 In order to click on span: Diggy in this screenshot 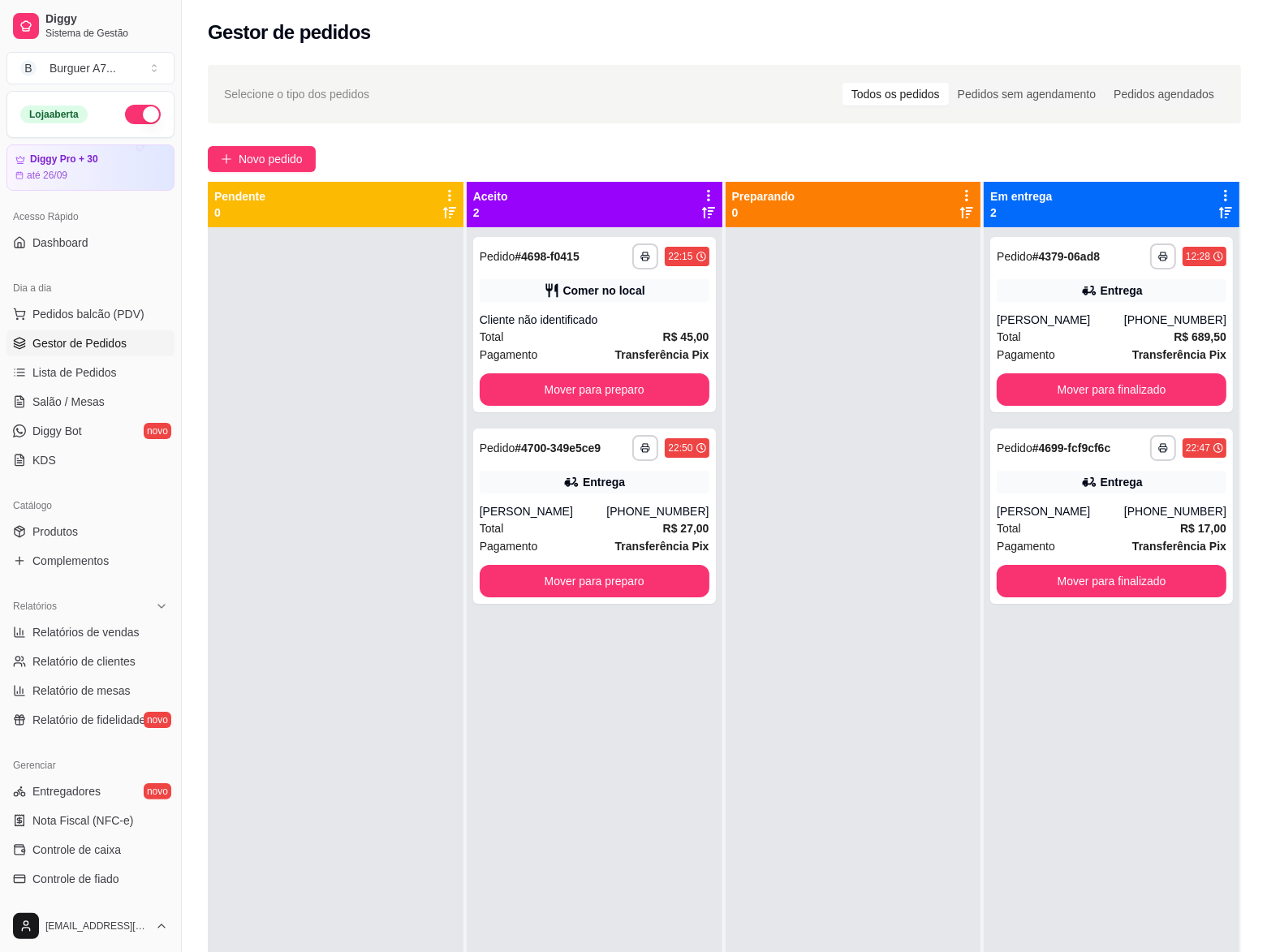, I will do `click(106, 20)`.